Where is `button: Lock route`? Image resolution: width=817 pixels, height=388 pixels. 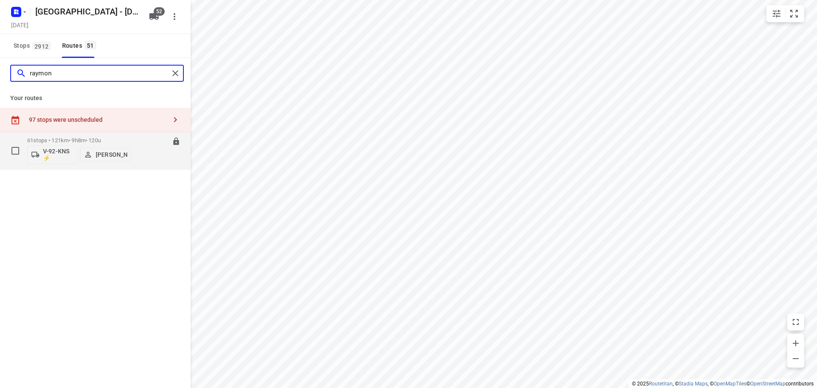 button: Lock route is located at coordinates (176, 142).